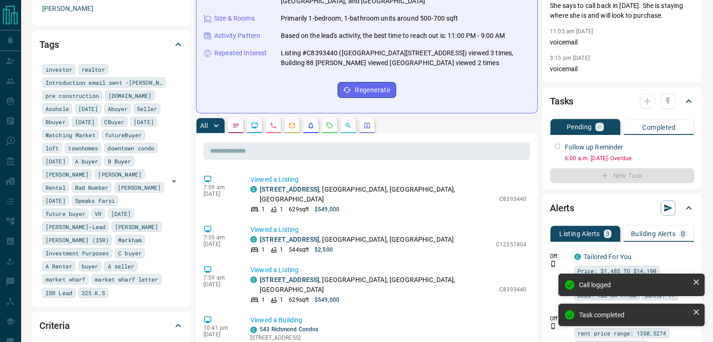 This screenshot has width=713, height=342. I want to click on p: C8393440, so click(513, 199).